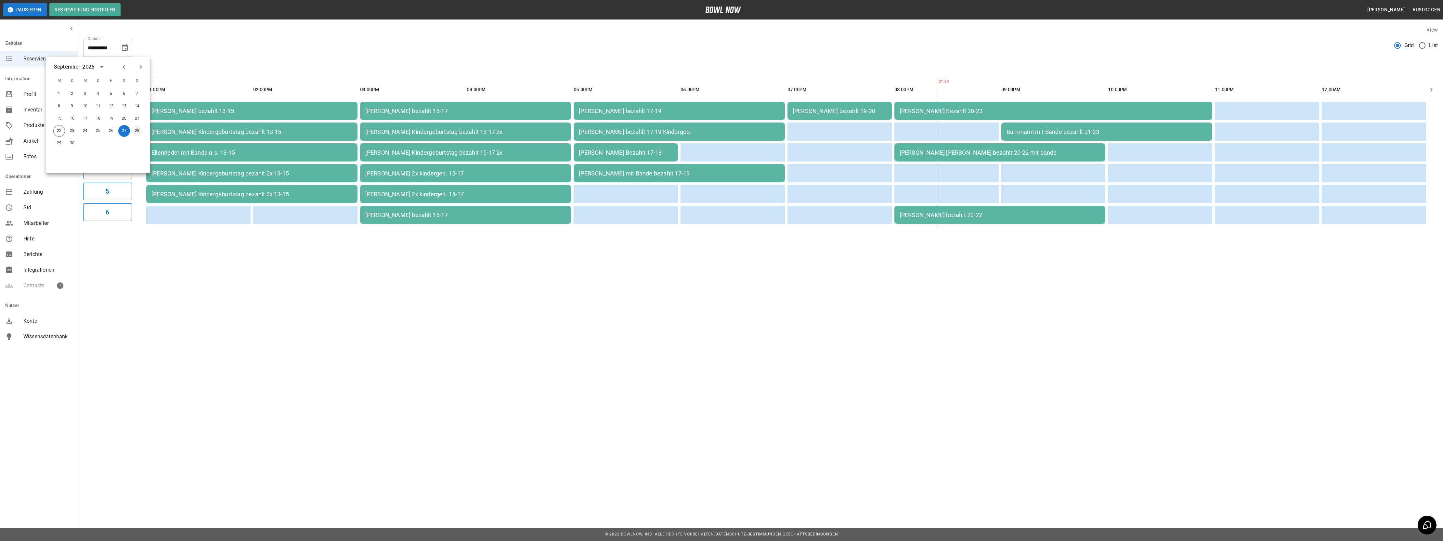 This screenshot has height=541, width=1443. Describe the element at coordinates (786, 152) in the screenshot. I see `table: sticky table` at that location.